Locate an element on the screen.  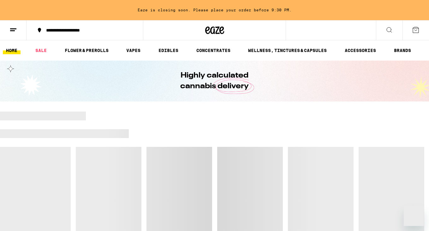
a: WELLNESS, TINCTURES & CAPSULES is located at coordinates (287, 50).